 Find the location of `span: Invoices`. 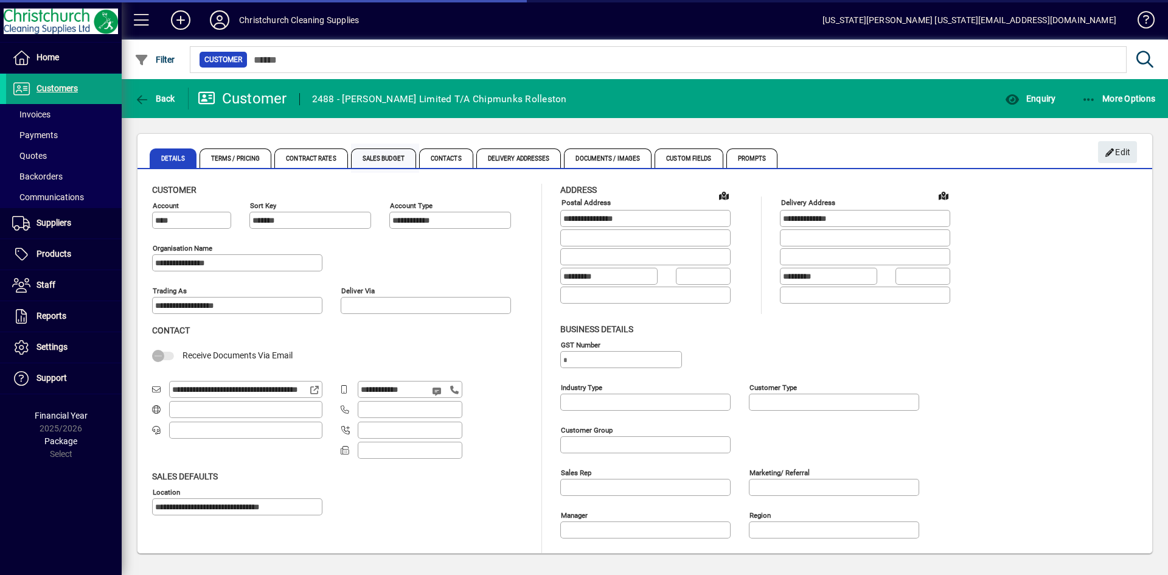

span: Invoices is located at coordinates (31, 114).